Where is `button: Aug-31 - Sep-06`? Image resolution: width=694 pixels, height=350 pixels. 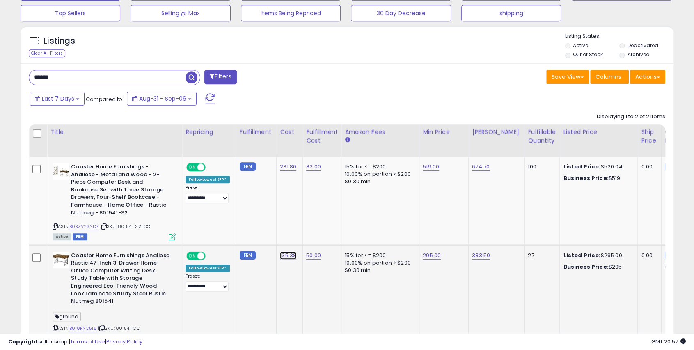
button: Aug-31 - Sep-06 is located at coordinates (162, 98).